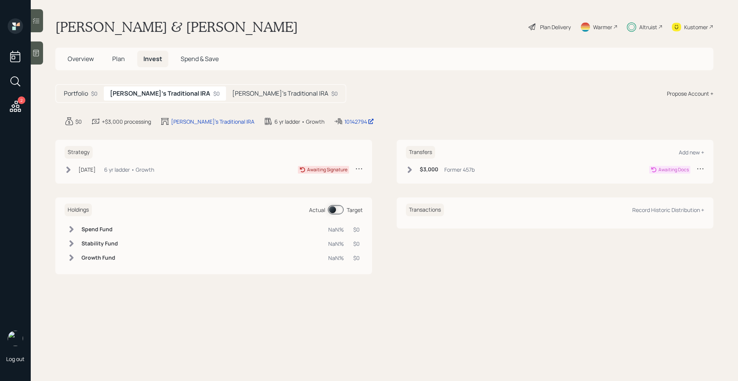 This screenshot has width=738, height=381. What do you see at coordinates (603, 27) in the screenshot?
I see `div: Warmer` at bounding box center [603, 27].